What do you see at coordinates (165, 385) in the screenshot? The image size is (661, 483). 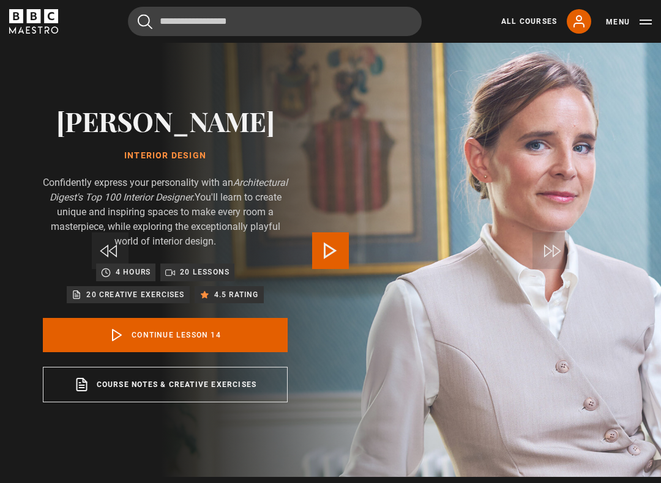 I see `a: Course notes & creative exercises` at bounding box center [165, 385].